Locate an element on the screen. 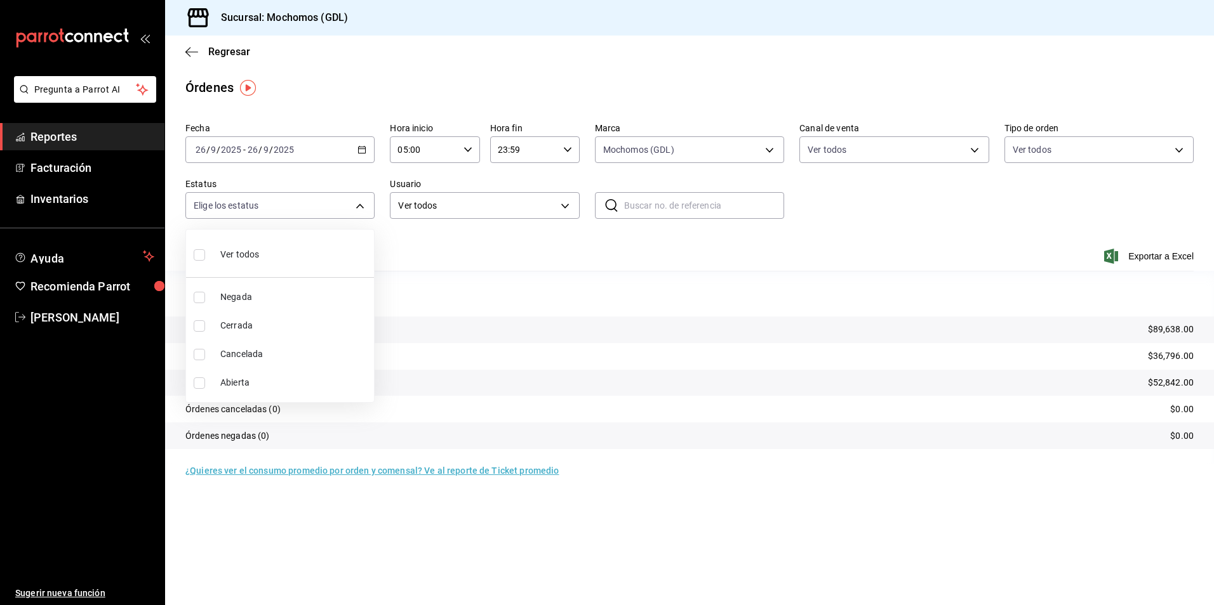 The height and width of the screenshot is (605, 1214). span: Cerrada is located at coordinates (294, 326).